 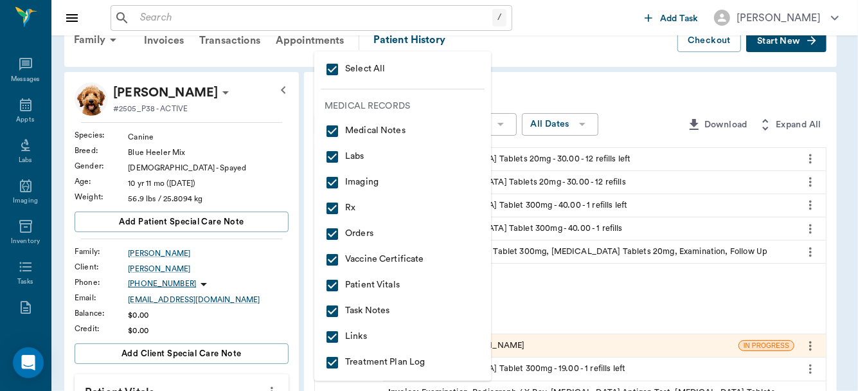 I want to click on span: Task Notes, so click(x=402, y=311).